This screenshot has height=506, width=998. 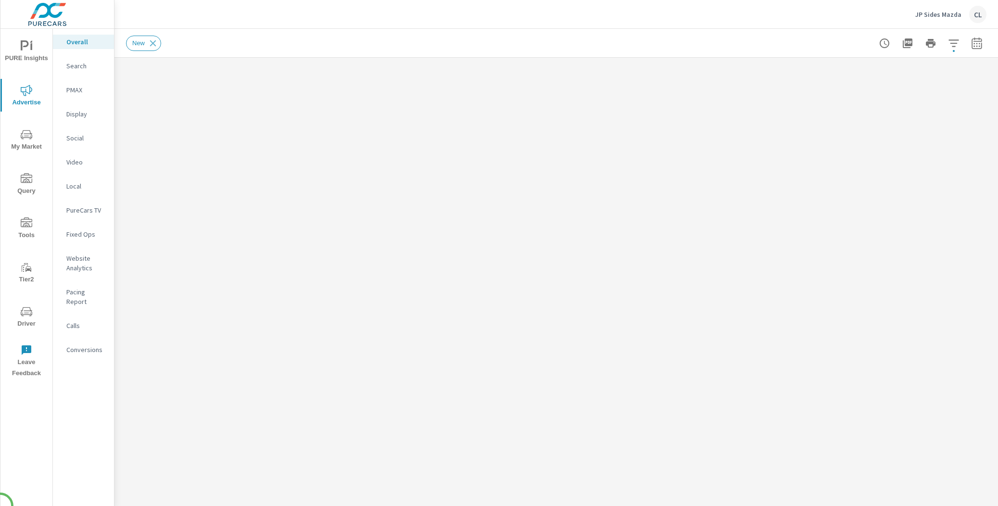 What do you see at coordinates (86, 210) in the screenshot?
I see `p: PureCars TV` at bounding box center [86, 210].